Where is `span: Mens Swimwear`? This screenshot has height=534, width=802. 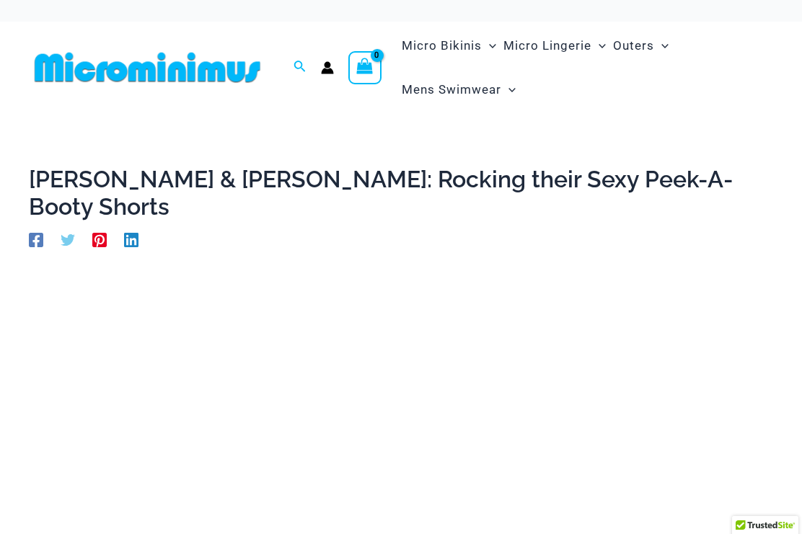
span: Mens Swimwear is located at coordinates (451, 89).